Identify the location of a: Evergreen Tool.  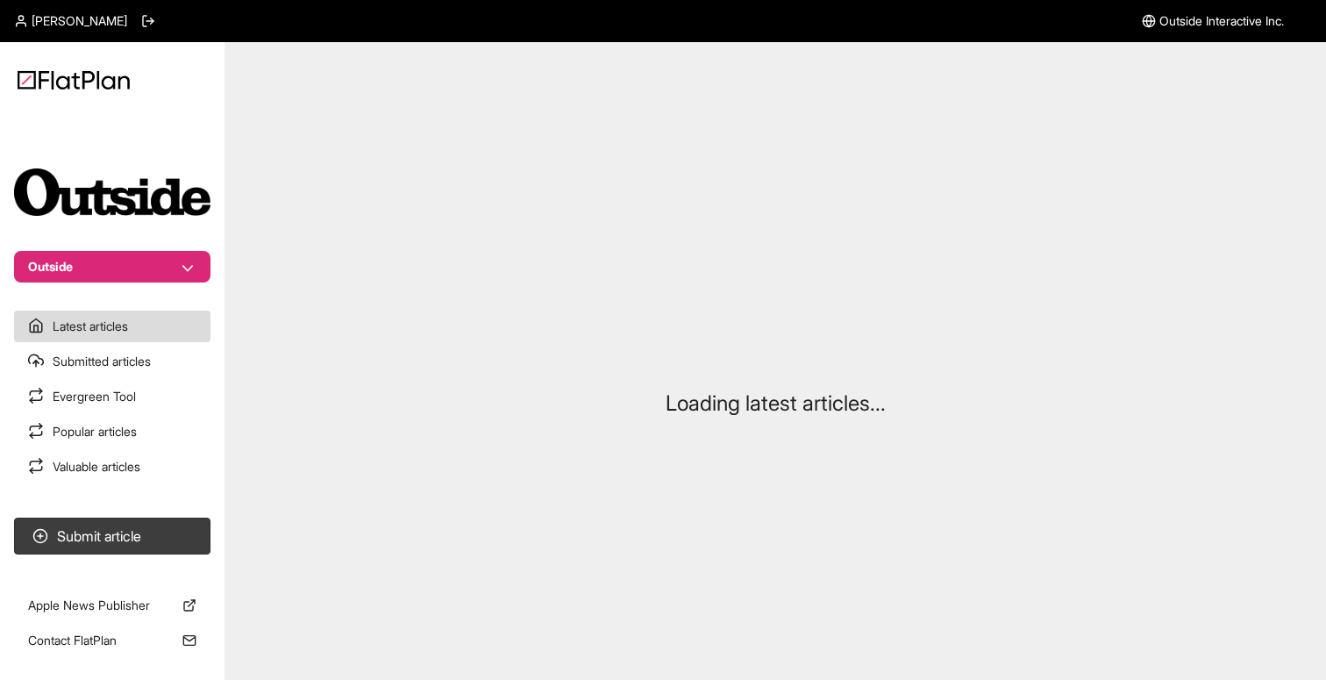
(112, 397).